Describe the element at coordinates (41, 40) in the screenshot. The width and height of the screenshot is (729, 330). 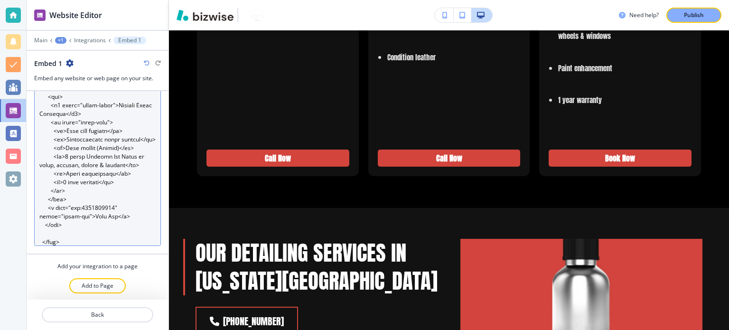
I see `button: Main` at that location.